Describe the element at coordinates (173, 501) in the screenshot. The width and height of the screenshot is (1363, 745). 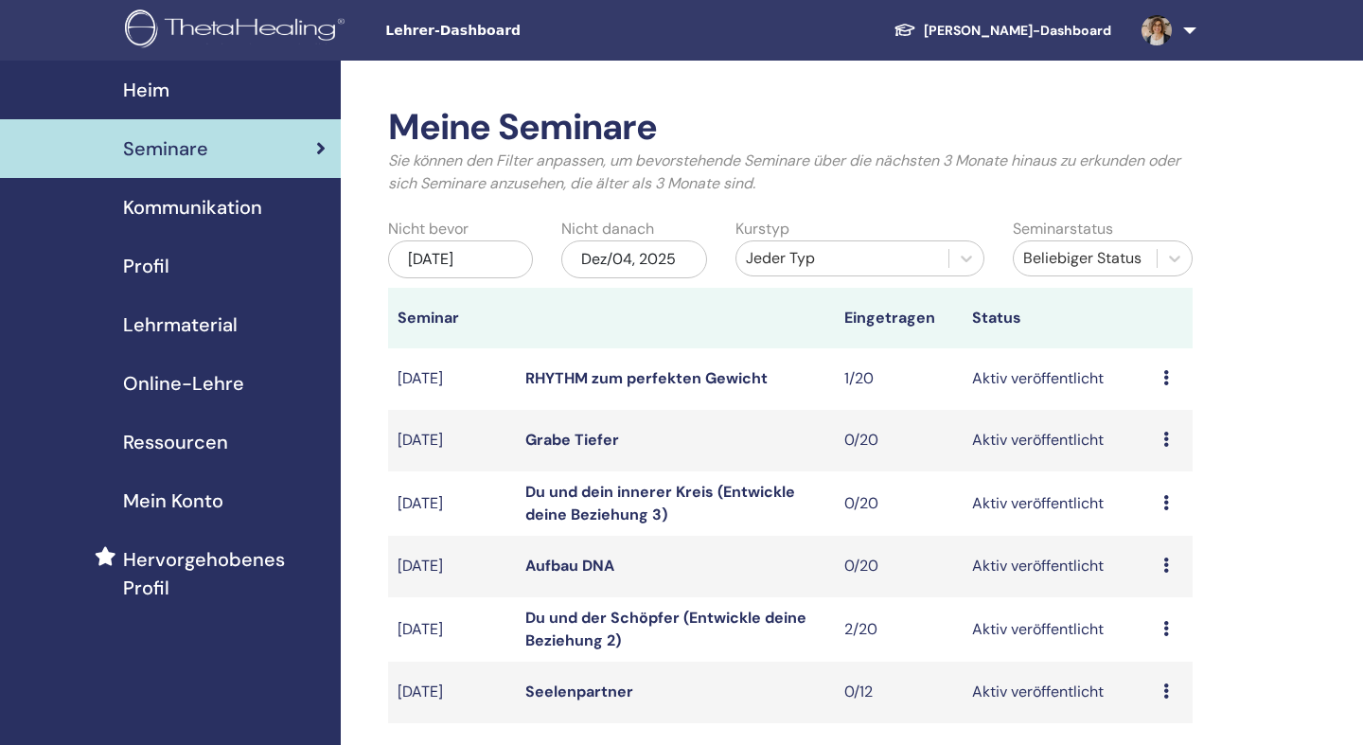
I see `span: Mein Konto` at that location.